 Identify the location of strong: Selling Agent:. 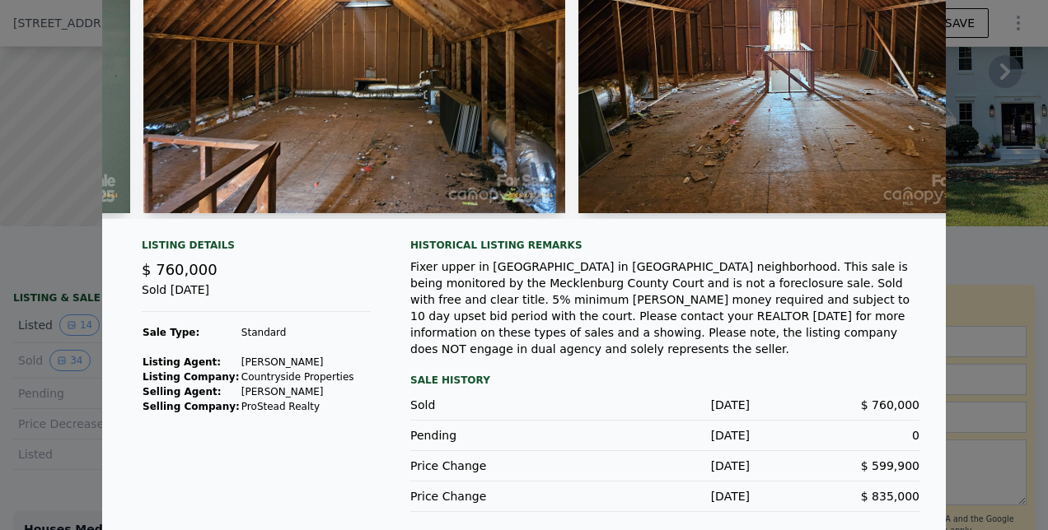
(182, 392).